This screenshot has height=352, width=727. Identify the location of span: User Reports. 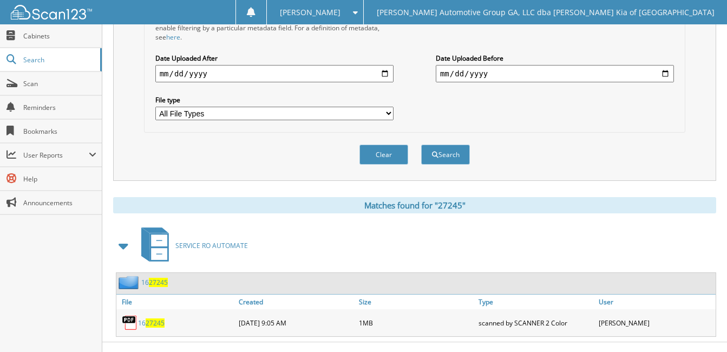
(56, 155).